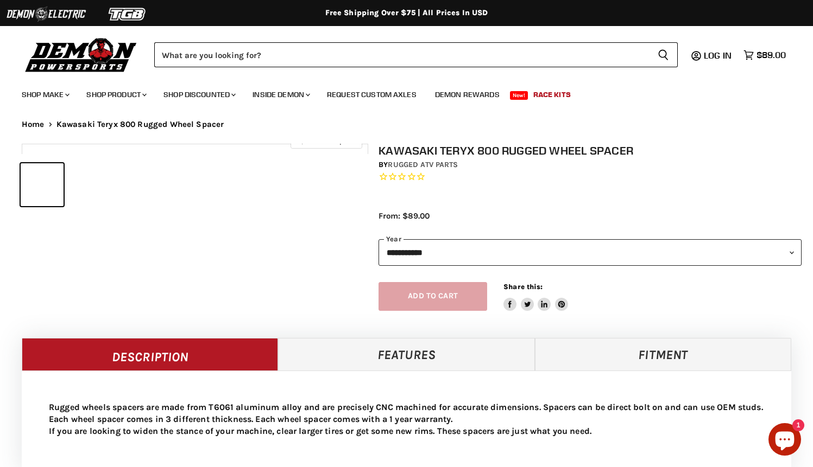 This screenshot has height=467, width=813. What do you see at coordinates (589, 165) in the screenshot?
I see `div: by` at bounding box center [589, 165].